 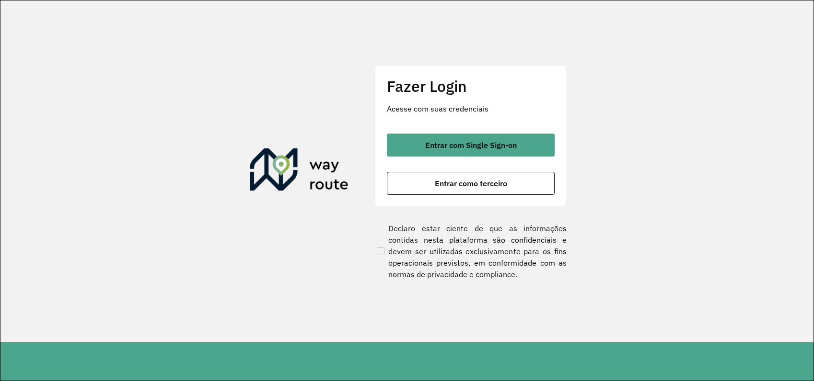 What do you see at coordinates (470, 86) in the screenshot?
I see `h2: Fazer Login` at bounding box center [470, 86].